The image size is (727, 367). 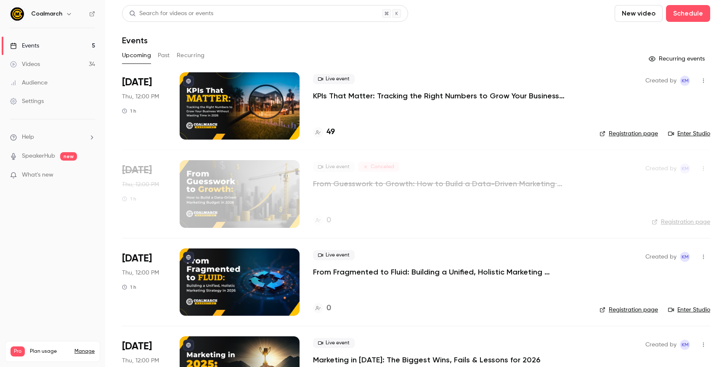 What do you see at coordinates (135, 40) in the screenshot?
I see `h1: Events` at bounding box center [135, 40].